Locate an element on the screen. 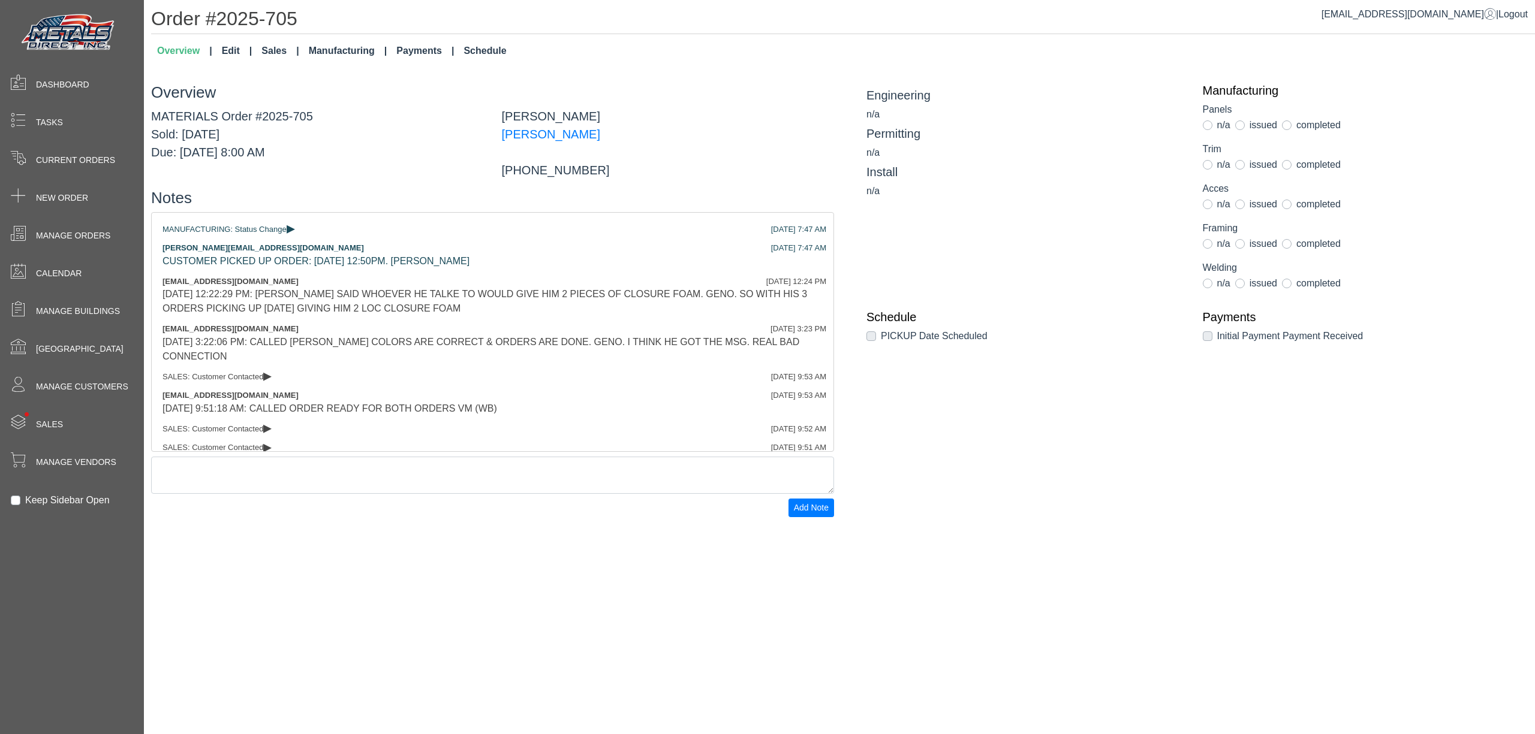 This screenshot has width=1535, height=734. h5: Engineering is located at coordinates (1025, 95).